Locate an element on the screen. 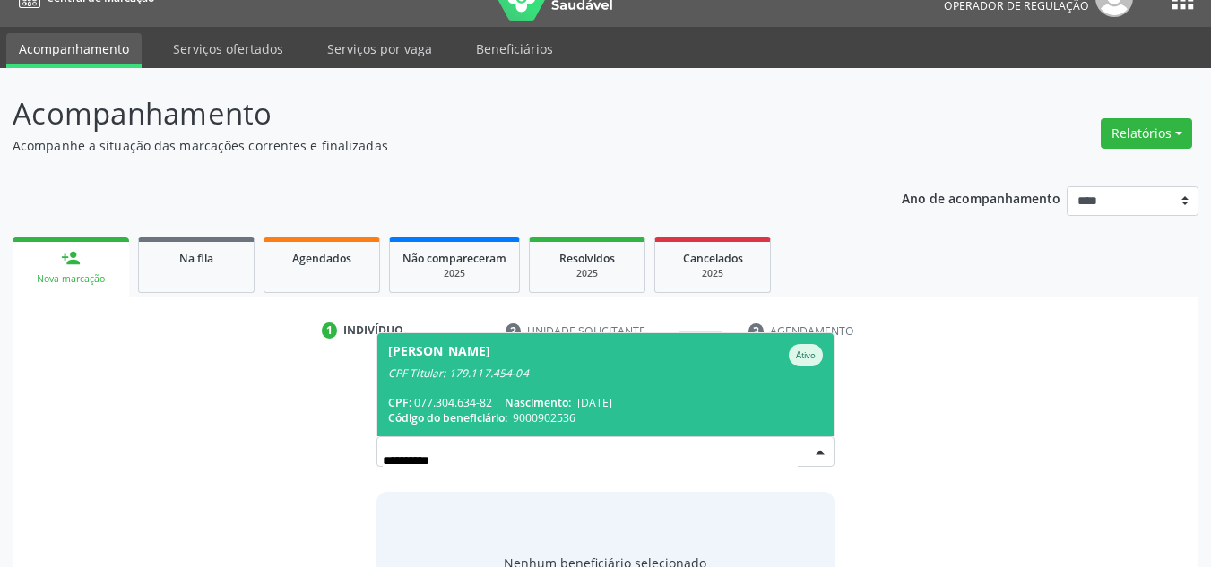 Image resolution: width=1211 pixels, height=567 pixels. p: Ano de acompanhamento is located at coordinates (980, 197).